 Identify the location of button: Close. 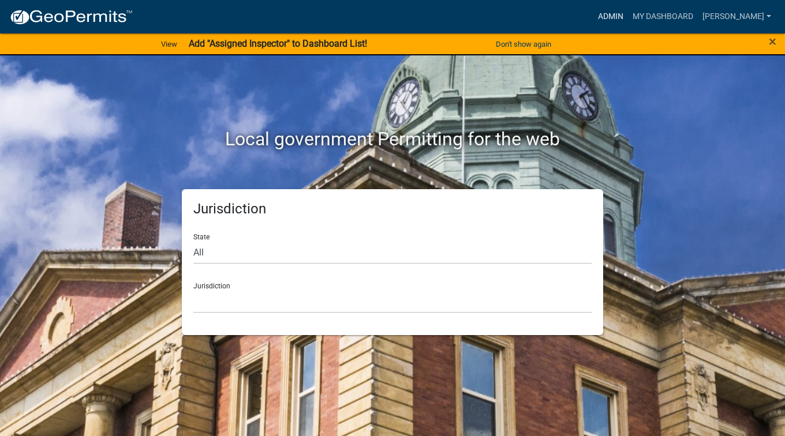
(772, 42).